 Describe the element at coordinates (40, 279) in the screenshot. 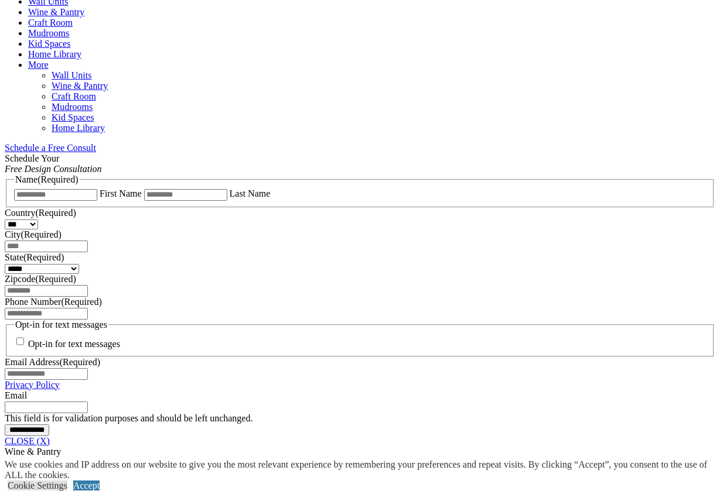

I see `label: Zipcode` at that location.